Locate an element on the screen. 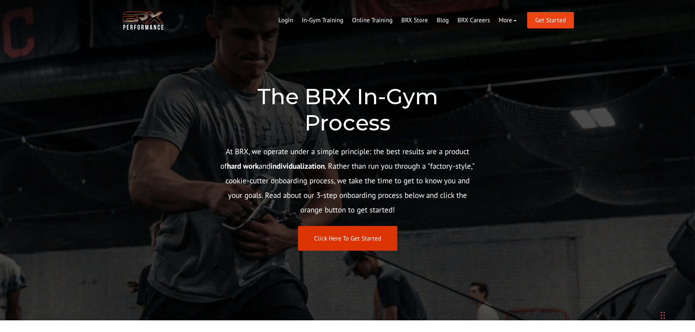  div: Chat Widget is located at coordinates (643, 293).